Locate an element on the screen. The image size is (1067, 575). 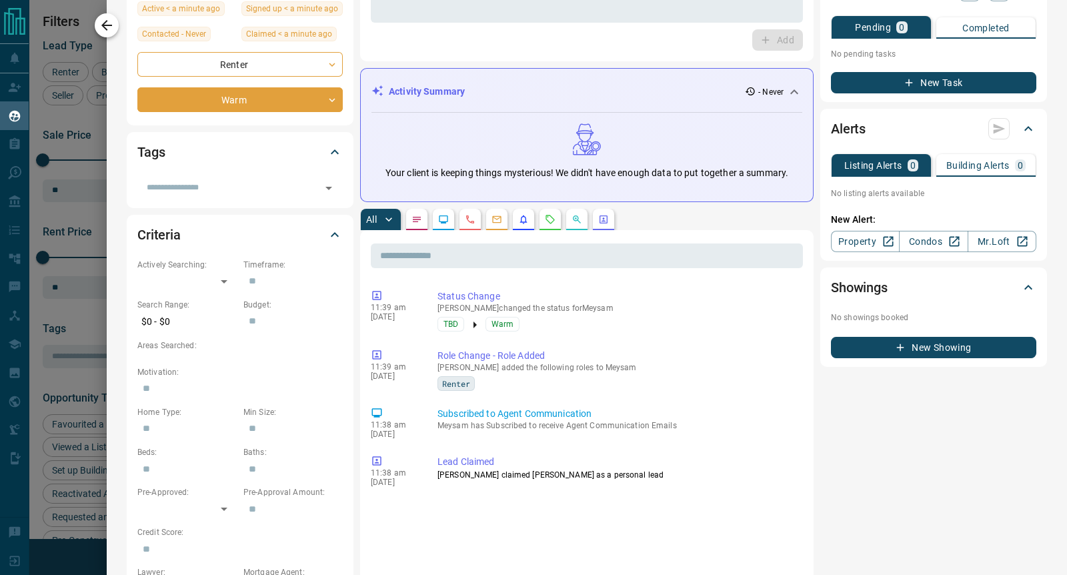
p: New Alert: is located at coordinates (933, 219).